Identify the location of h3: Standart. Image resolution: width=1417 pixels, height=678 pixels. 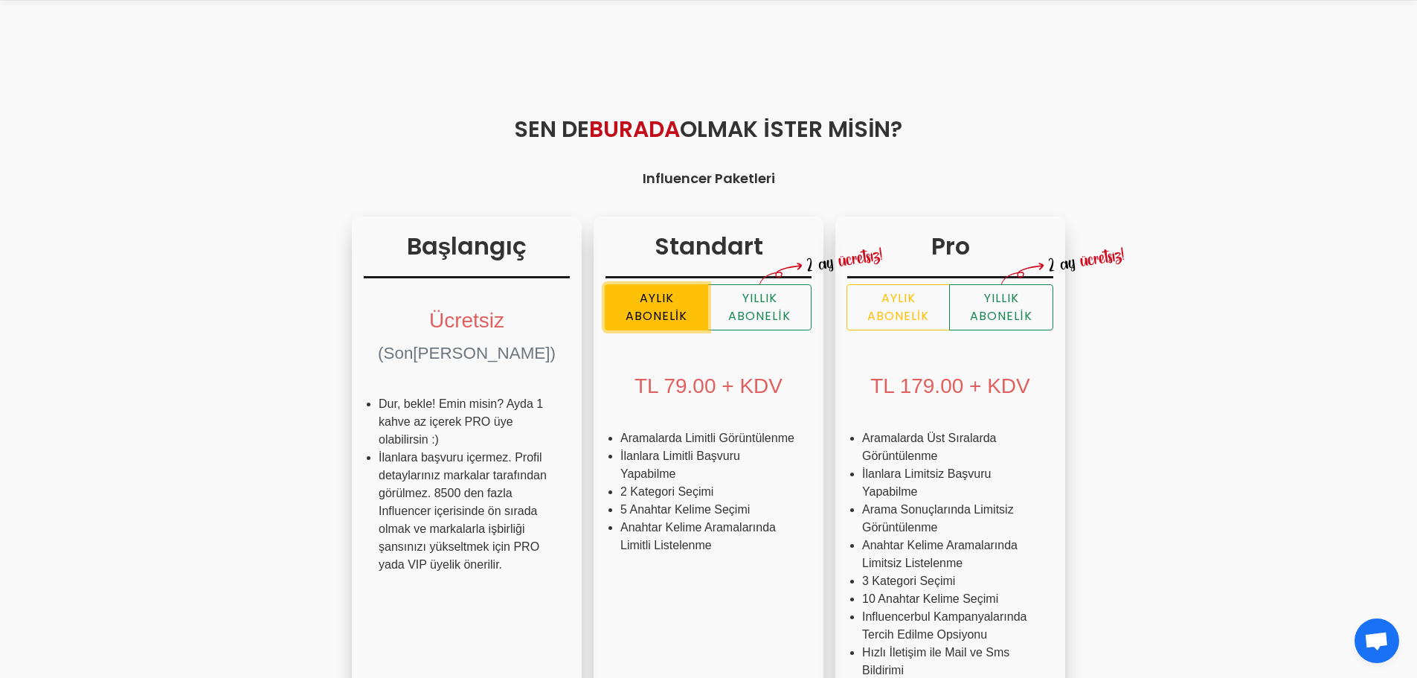
(708, 253).